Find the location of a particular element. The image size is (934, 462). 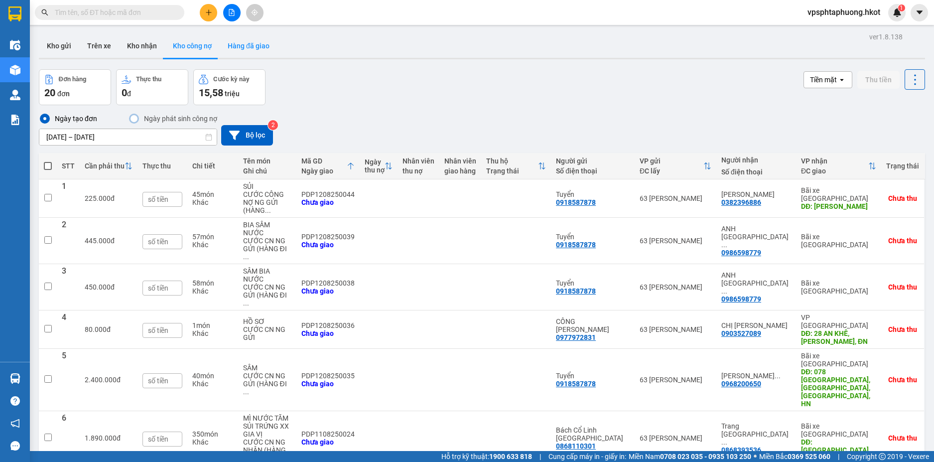

input: Select a date range. is located at coordinates (128, 137).